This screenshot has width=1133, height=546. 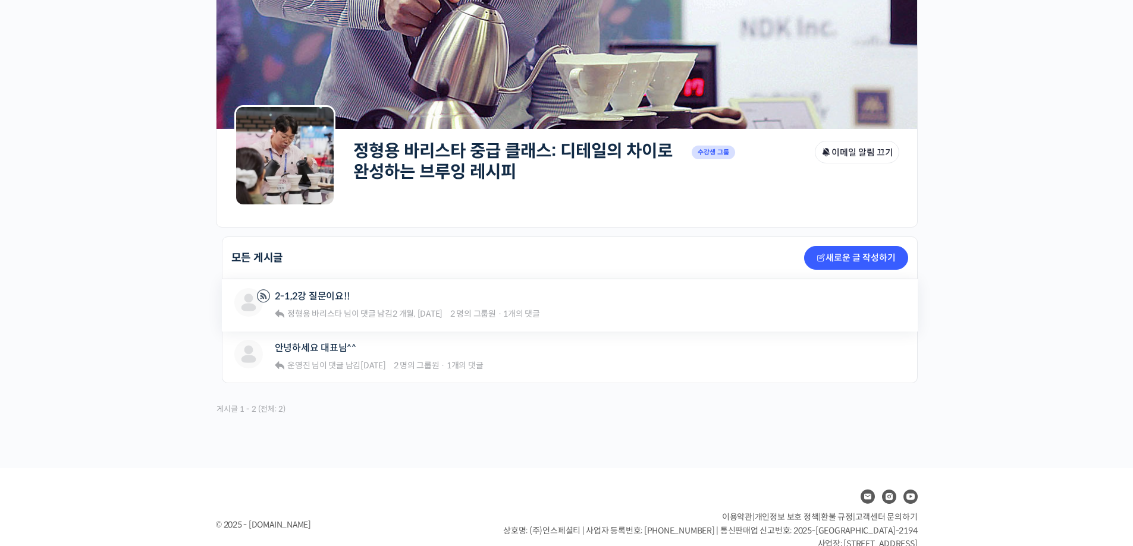 What do you see at coordinates (737, 517) in the screenshot?
I see `a: 이용약관` at bounding box center [737, 517].